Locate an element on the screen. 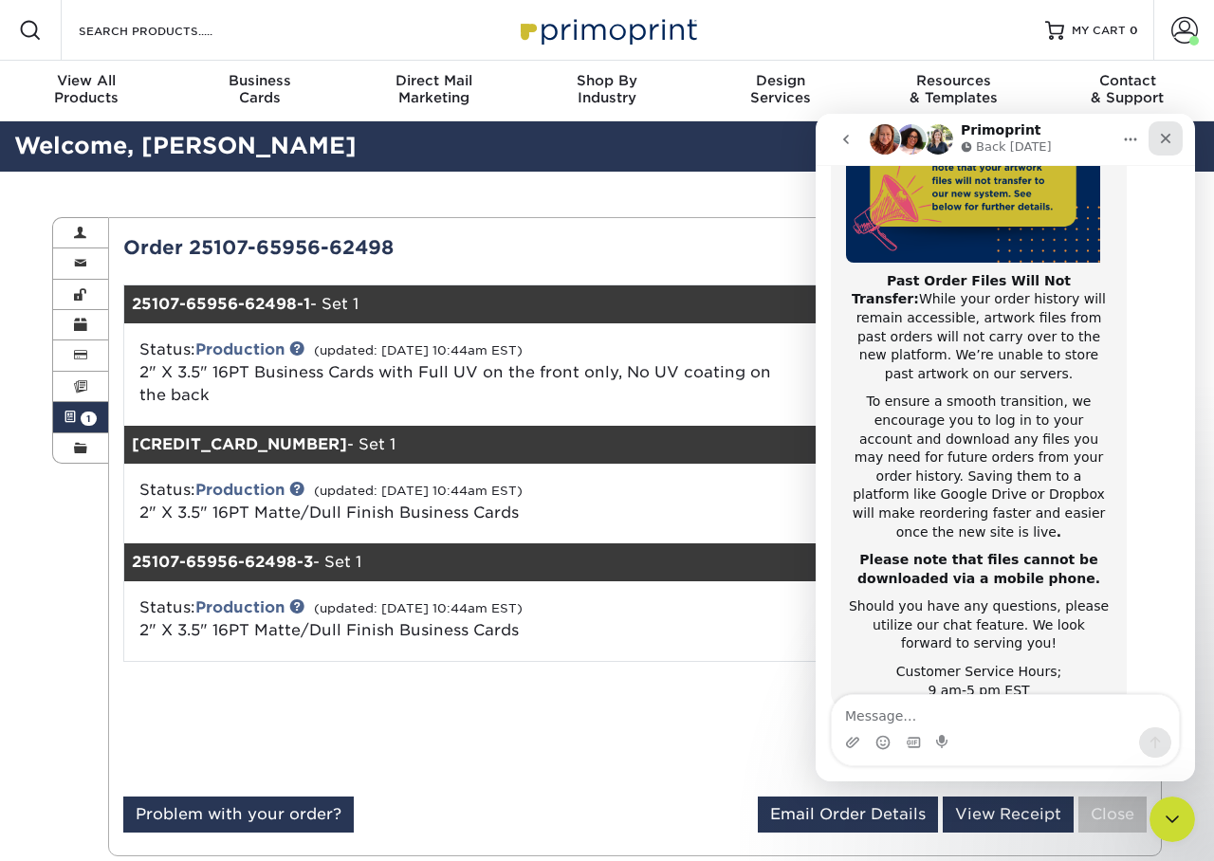  div: Close is located at coordinates (350, 25).